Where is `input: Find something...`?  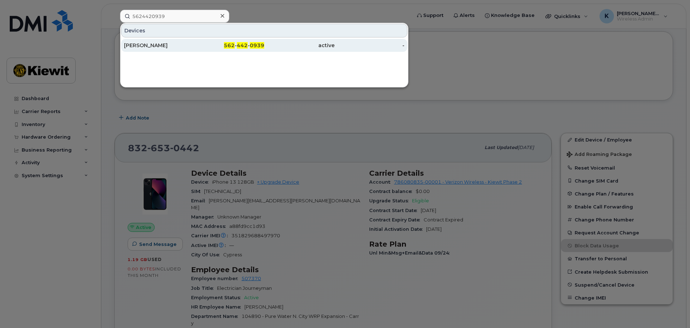
input: Find something... is located at coordinates (174, 16).